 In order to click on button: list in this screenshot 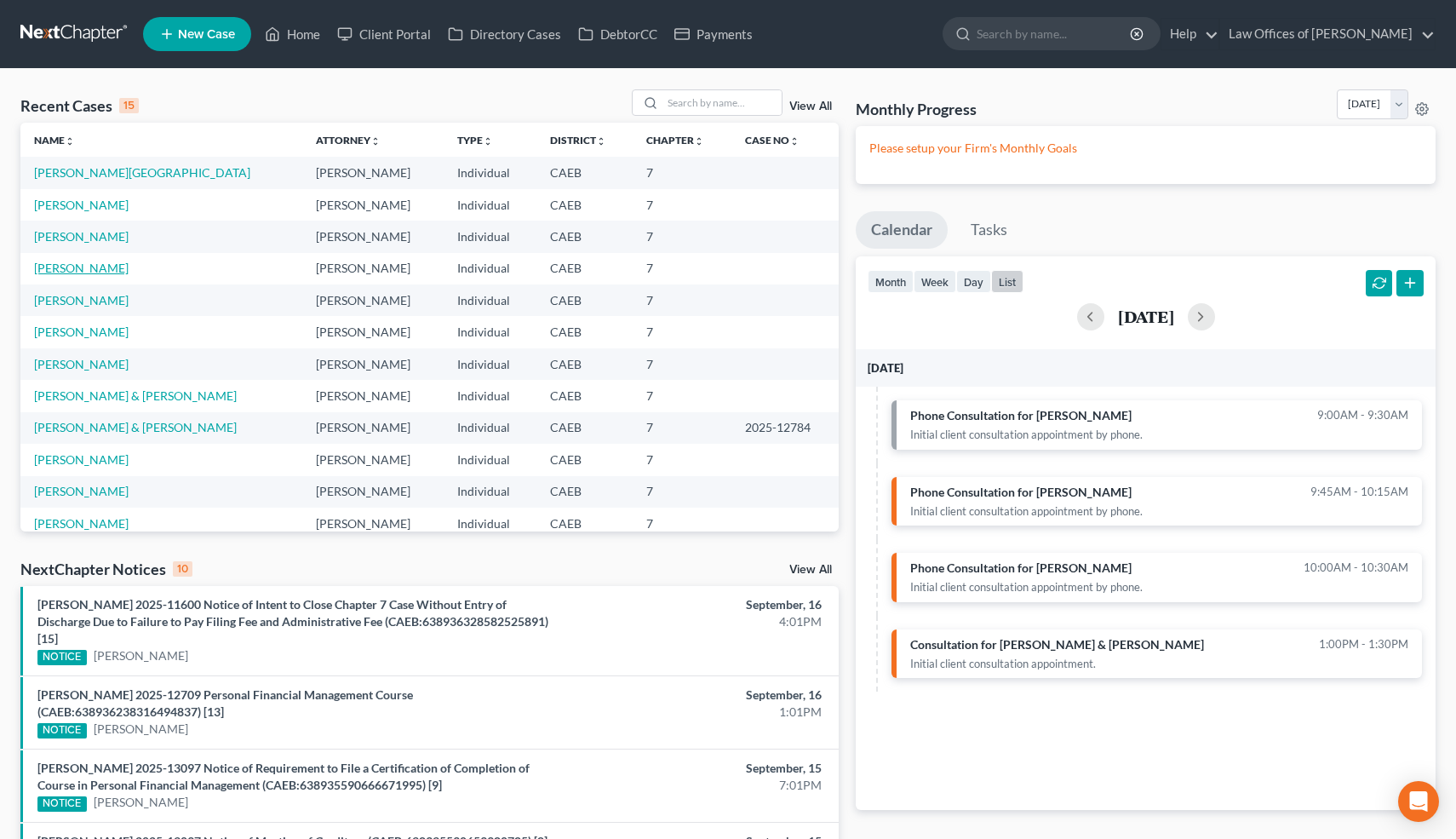, I will do `click(1007, 281)`.